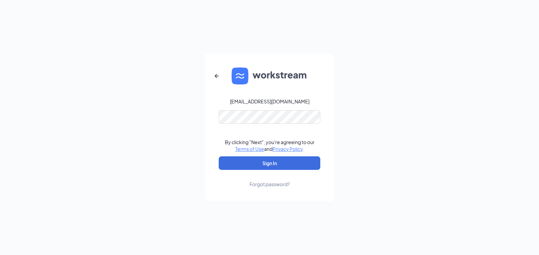 This screenshot has width=539, height=255. Describe the element at coordinates (250, 149) in the screenshot. I see `a: Terms of Use` at that location.